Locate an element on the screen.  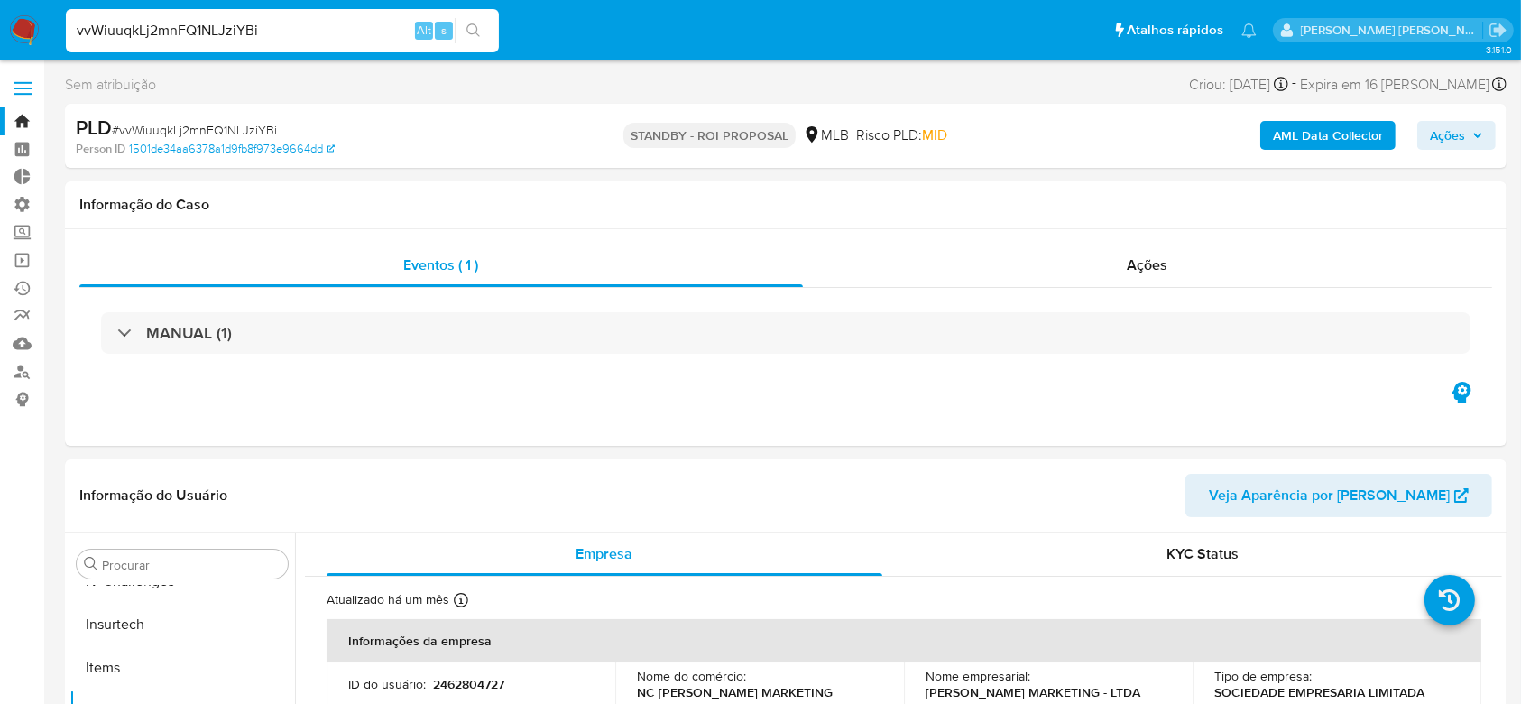
p: STANDBY - ROI PROPOSAL is located at coordinates (709, 135).